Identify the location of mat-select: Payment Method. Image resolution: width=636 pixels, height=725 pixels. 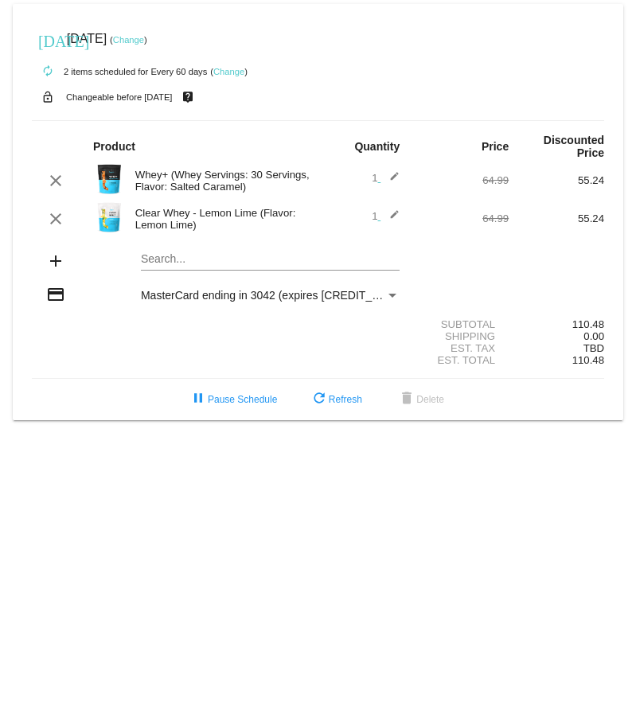
(270, 295).